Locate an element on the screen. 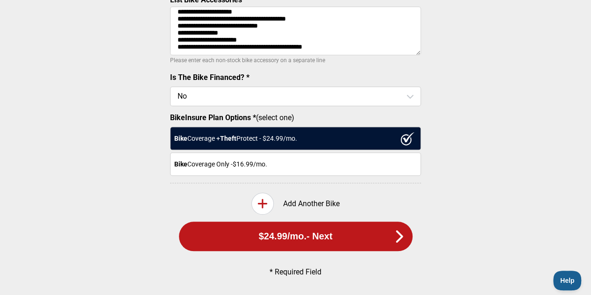 The image size is (591, 295). label: Is The Bike Financed? * is located at coordinates (210, 77).